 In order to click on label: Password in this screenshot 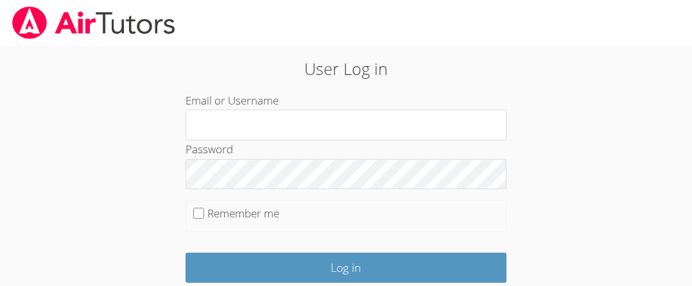, I will do `click(209, 149)`.